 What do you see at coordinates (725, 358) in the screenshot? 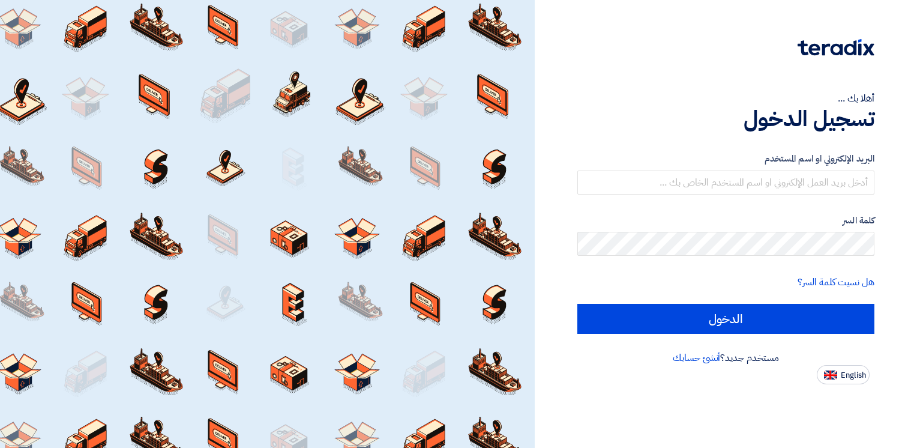
I see `div: مستخدم جديد؟` at bounding box center [725, 358].